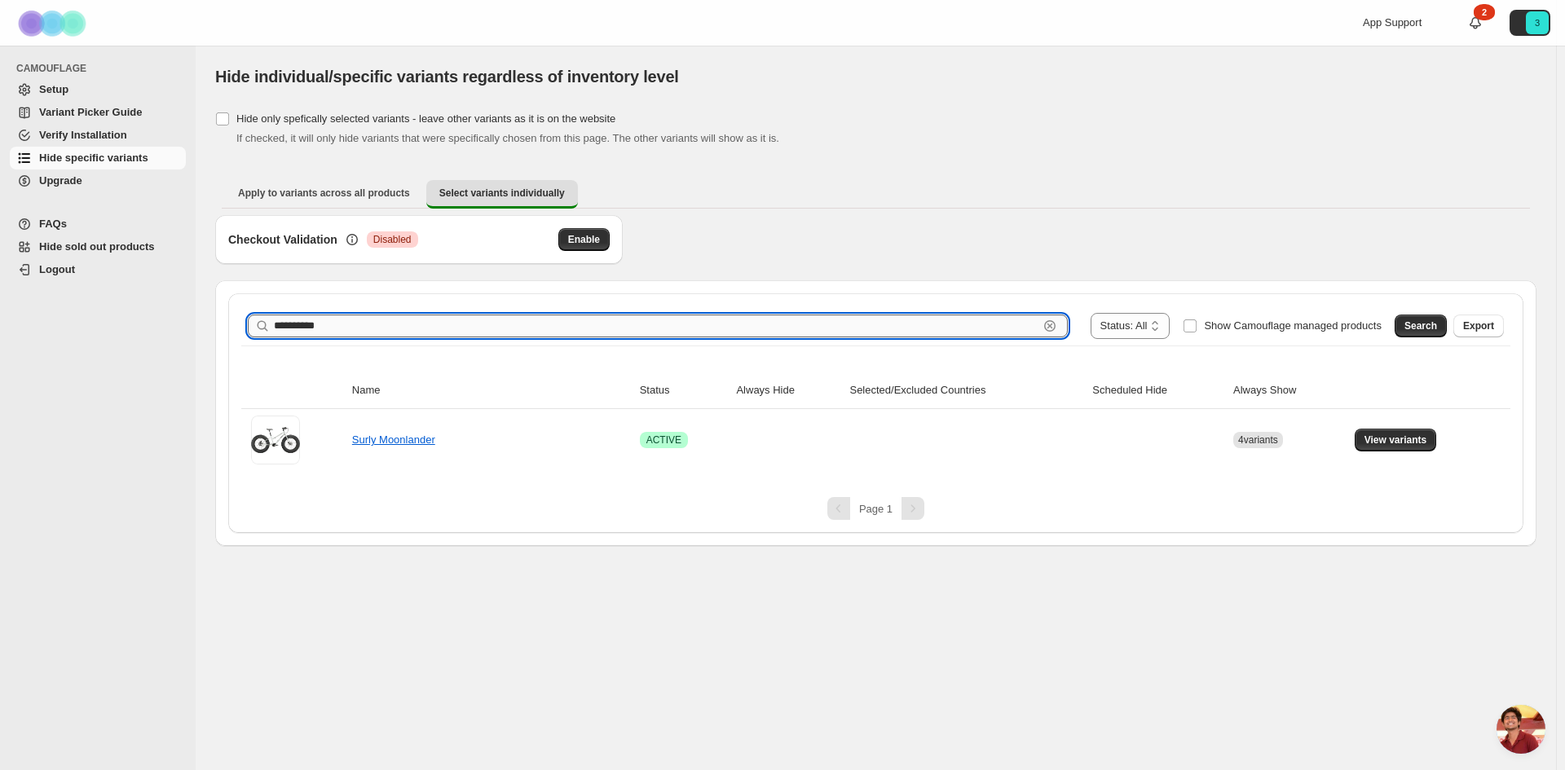  Describe the element at coordinates (875, 508) in the screenshot. I see `span: Page 1` at that location.